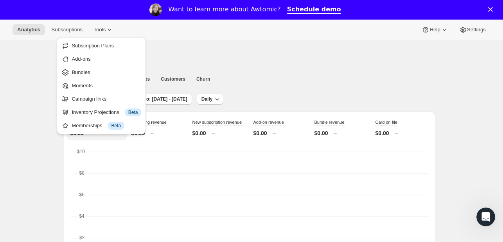 The width and height of the screenshot is (503, 242). What do you see at coordinates (101, 112) in the screenshot?
I see `button: Inventory Projections` at bounding box center [101, 112].